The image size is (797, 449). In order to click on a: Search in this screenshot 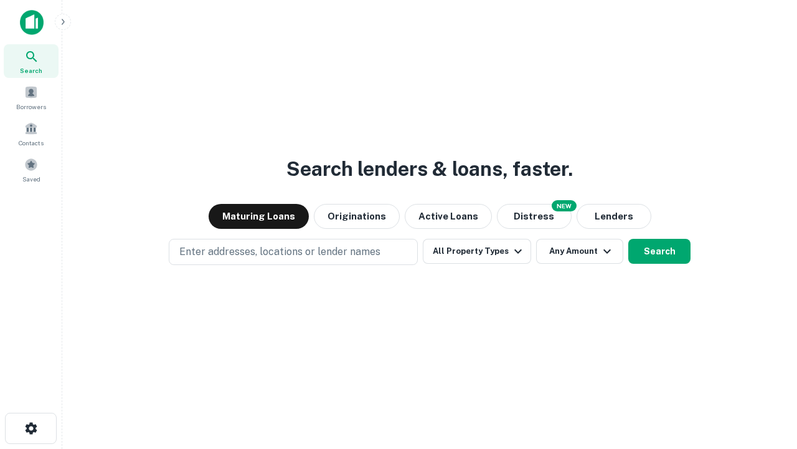, I will do `click(31, 61)`.